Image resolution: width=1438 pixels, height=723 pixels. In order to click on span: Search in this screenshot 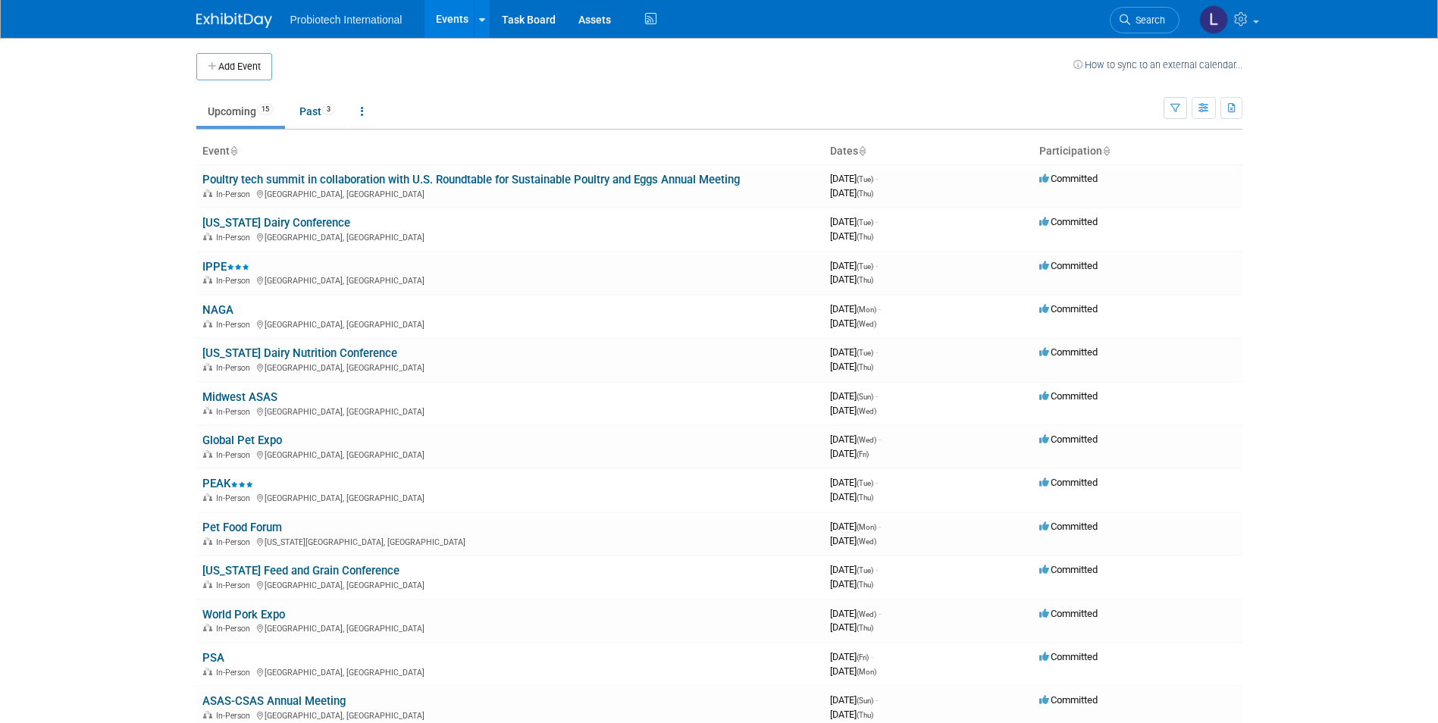, I will do `click(1148, 20)`.